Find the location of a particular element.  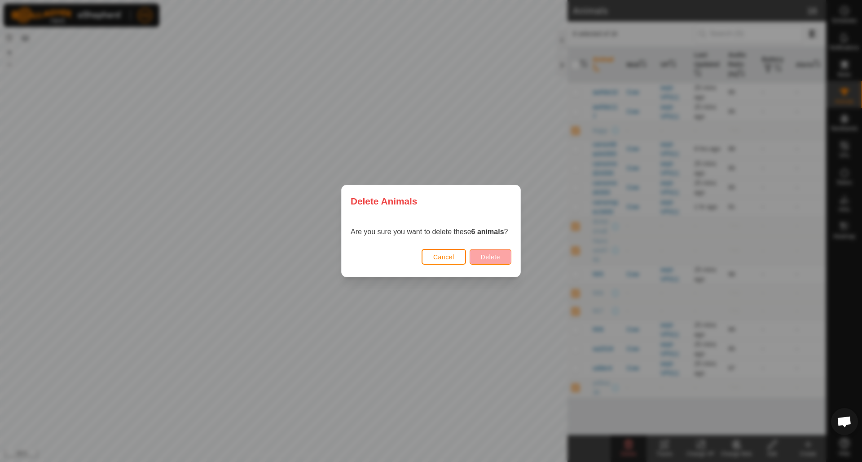

button: Delete is located at coordinates (490, 256).